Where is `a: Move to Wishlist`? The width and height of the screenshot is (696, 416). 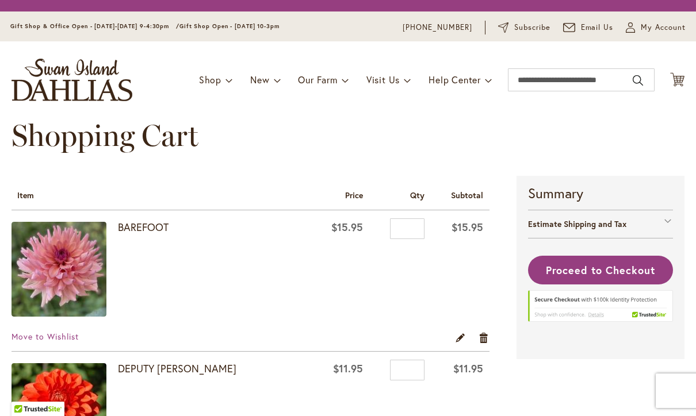
a: Move to Wishlist is located at coordinates (45, 336).